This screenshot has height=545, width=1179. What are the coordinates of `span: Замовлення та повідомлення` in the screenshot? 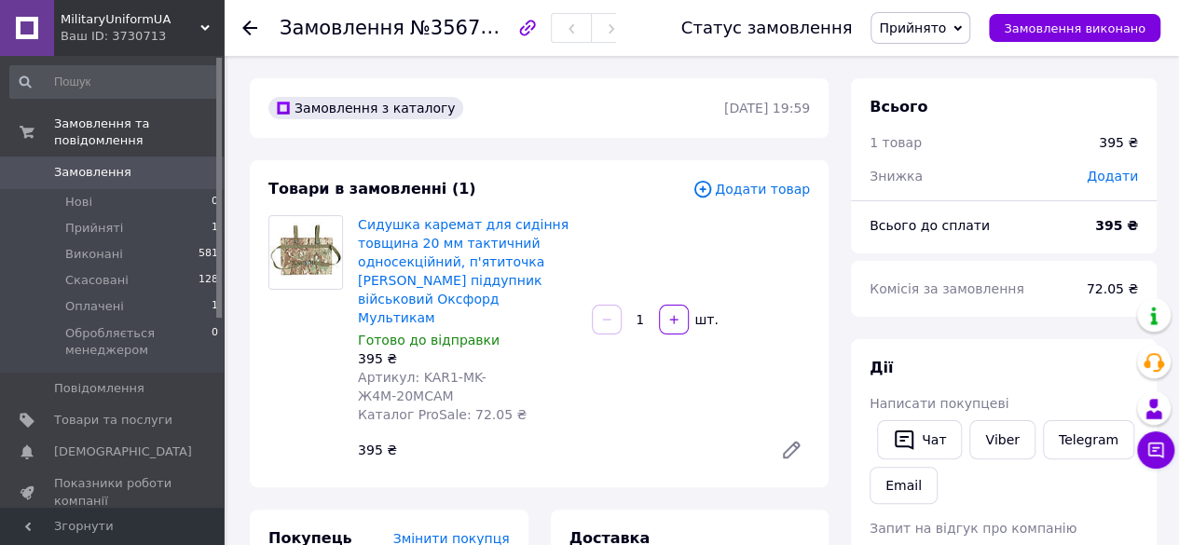 It's located at (139, 132).